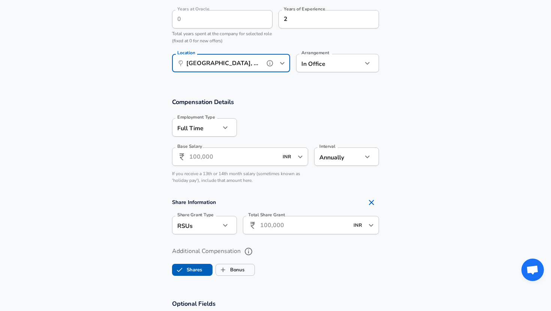  I want to click on div: RSUs, so click(196, 225).